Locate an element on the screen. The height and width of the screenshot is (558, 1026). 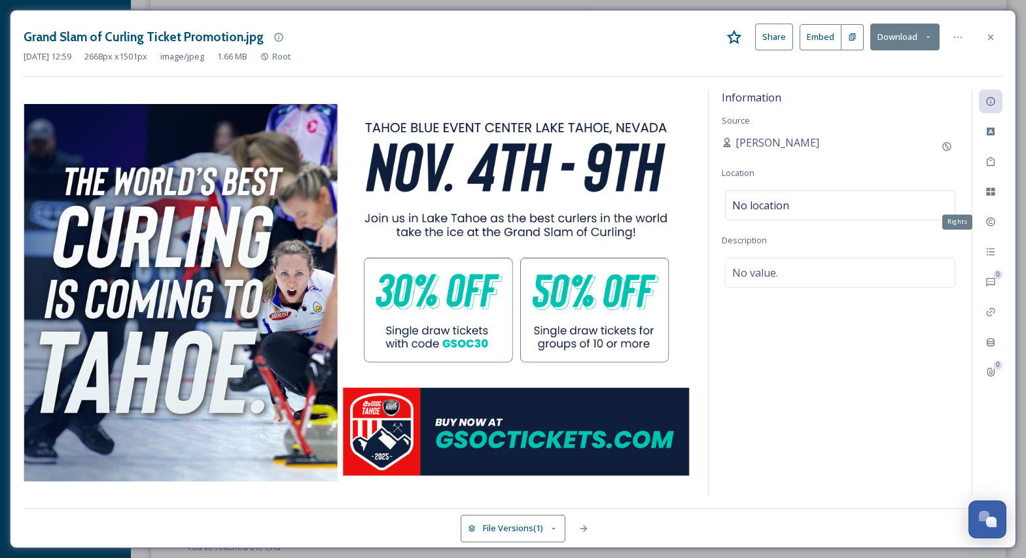
span: Information is located at coordinates (751, 98).